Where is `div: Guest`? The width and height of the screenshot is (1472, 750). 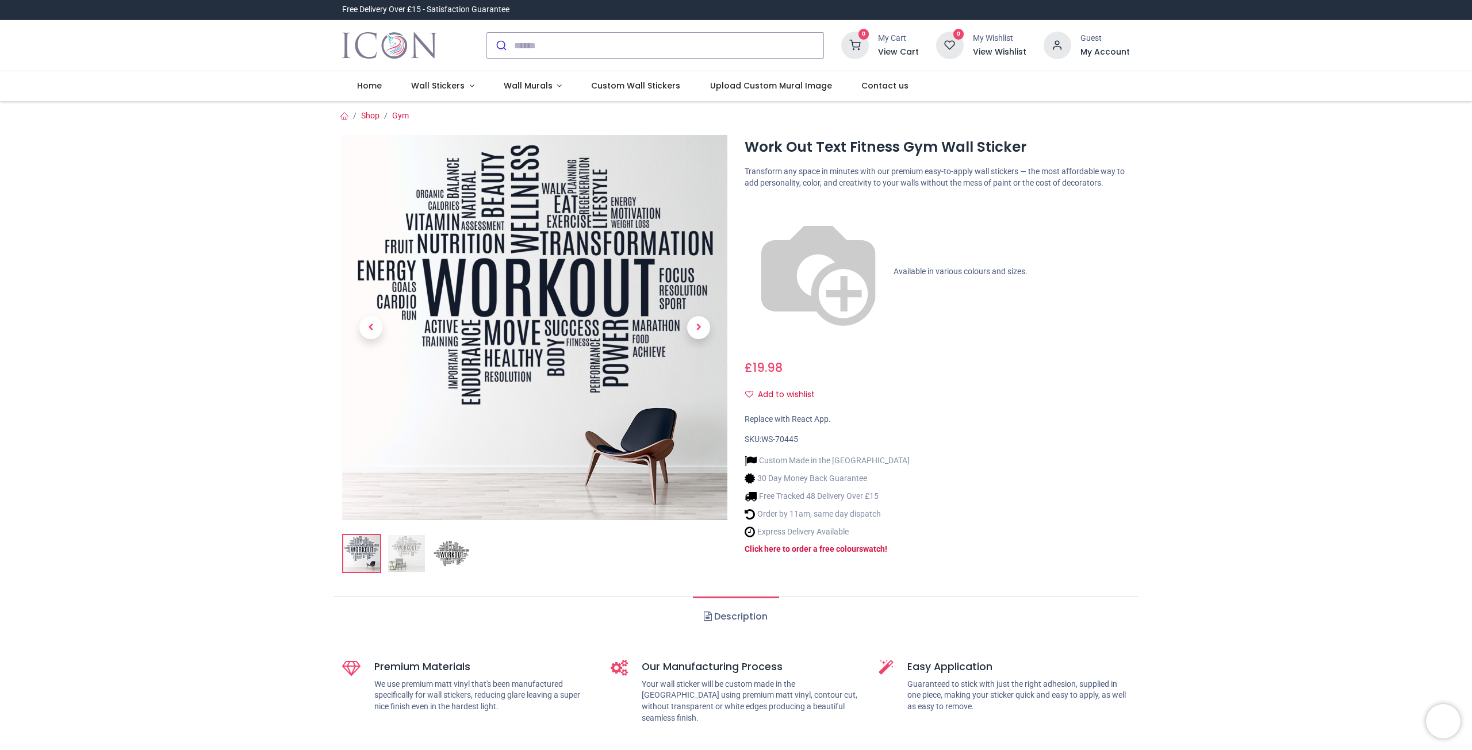
div: Guest is located at coordinates (1105, 39).